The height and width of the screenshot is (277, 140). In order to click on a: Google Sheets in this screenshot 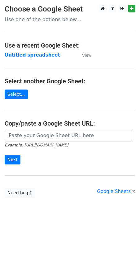, I will do `click(117, 191)`.